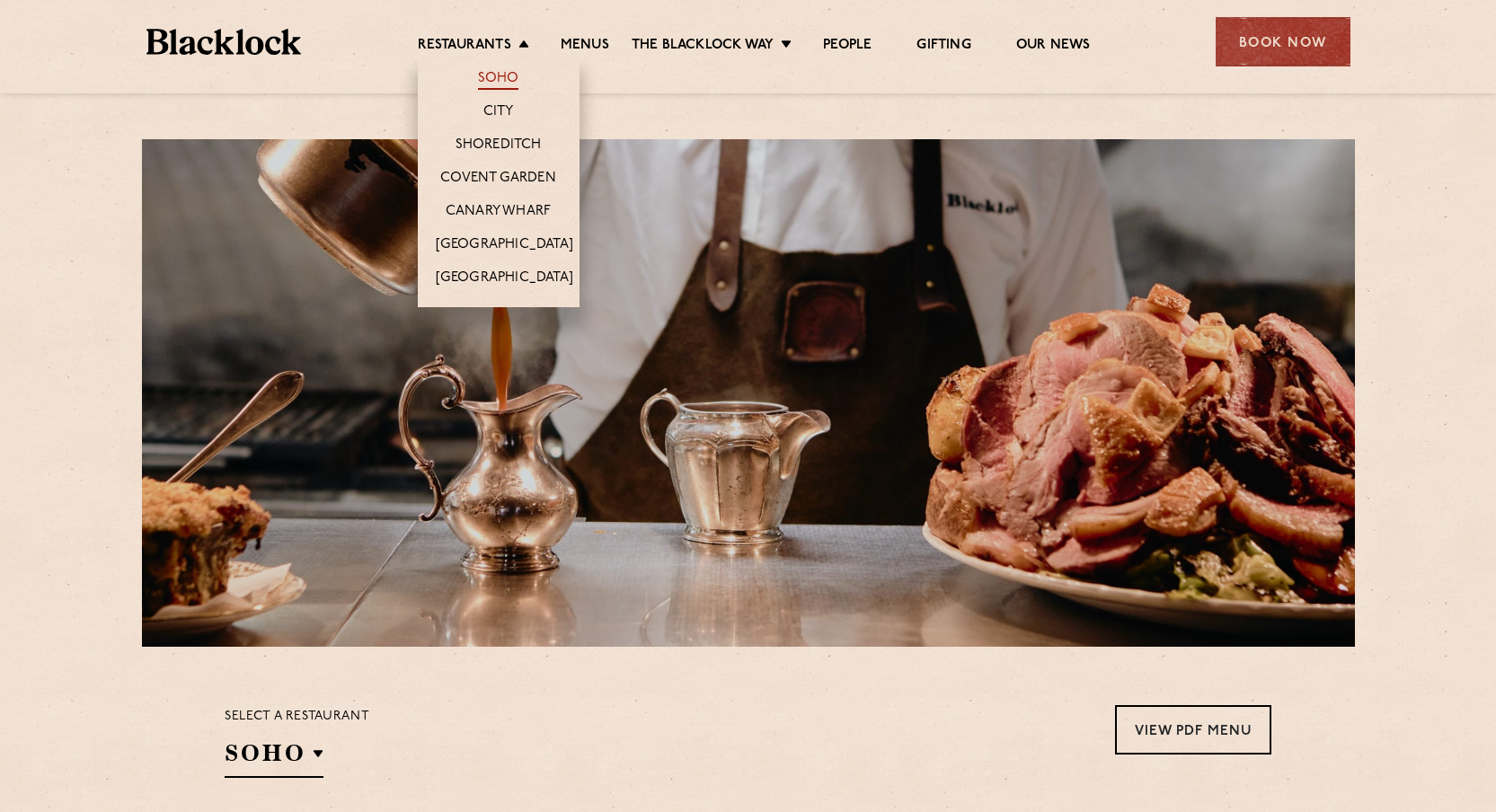 Image resolution: width=1496 pixels, height=812 pixels. Describe the element at coordinates (274, 757) in the screenshot. I see `h2: SOHO` at that location.